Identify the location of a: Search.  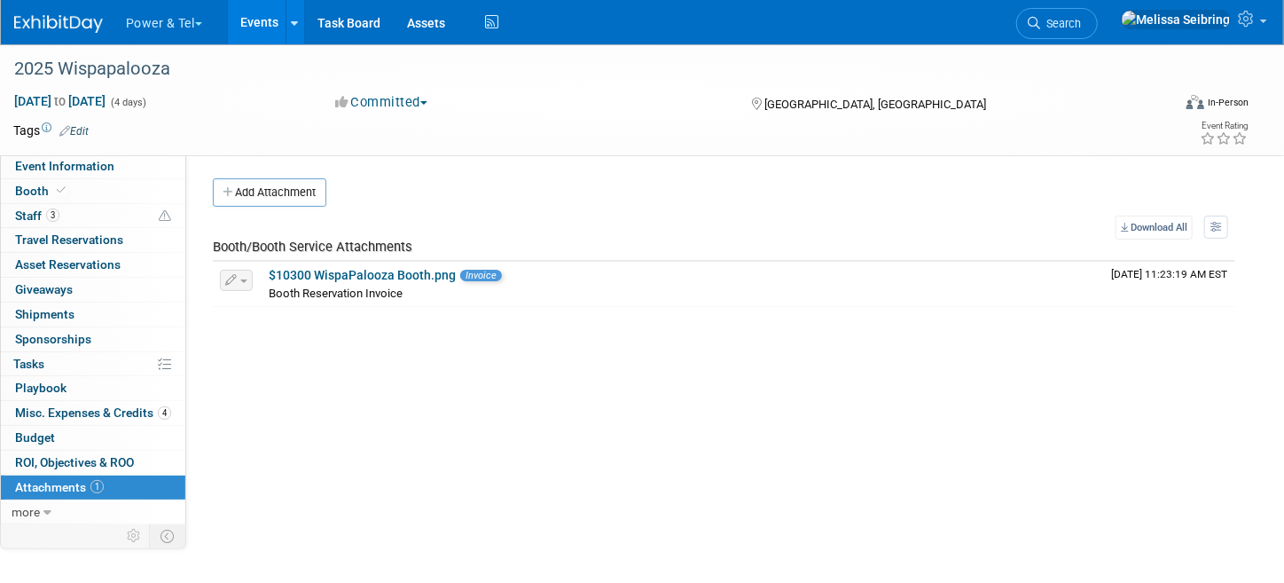
(1057, 23).